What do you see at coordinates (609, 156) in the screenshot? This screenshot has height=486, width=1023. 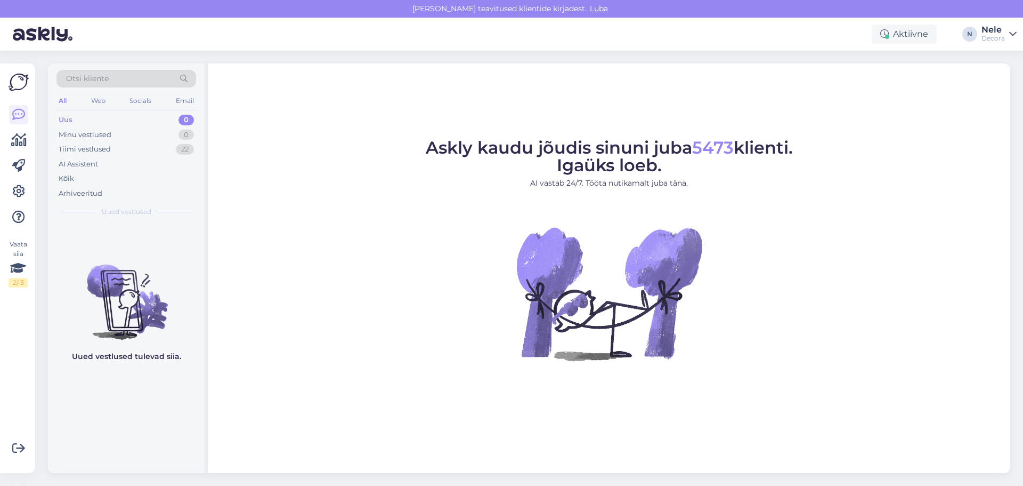 I see `span: Askly kaudu jõudis sinuni juba klienti. Igaüks loeb.` at bounding box center [609, 156].